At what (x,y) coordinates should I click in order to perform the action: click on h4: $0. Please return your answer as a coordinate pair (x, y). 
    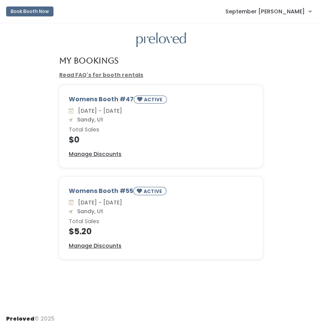
    Looking at the image, I should click on (161, 140).